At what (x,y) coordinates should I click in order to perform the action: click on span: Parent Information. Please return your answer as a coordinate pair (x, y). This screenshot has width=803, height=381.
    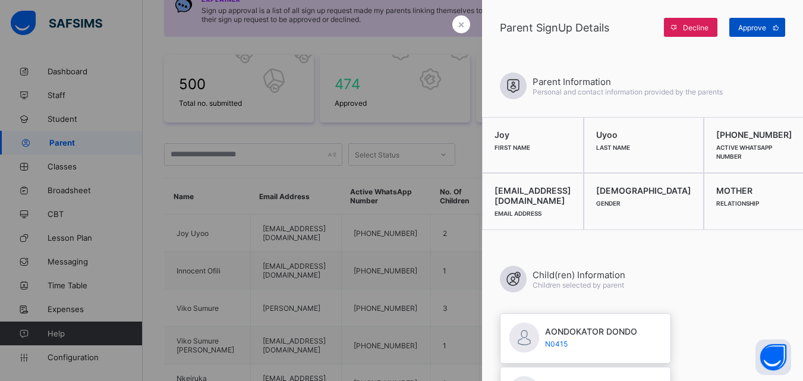
    Looking at the image, I should click on (628, 81).